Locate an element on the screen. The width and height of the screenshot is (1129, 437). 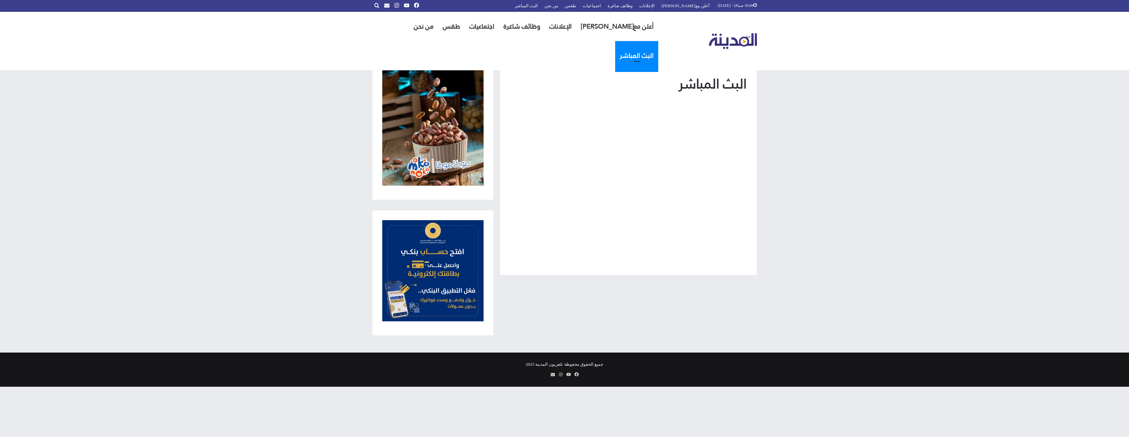
a: البث المباشر is located at coordinates (636, 56).